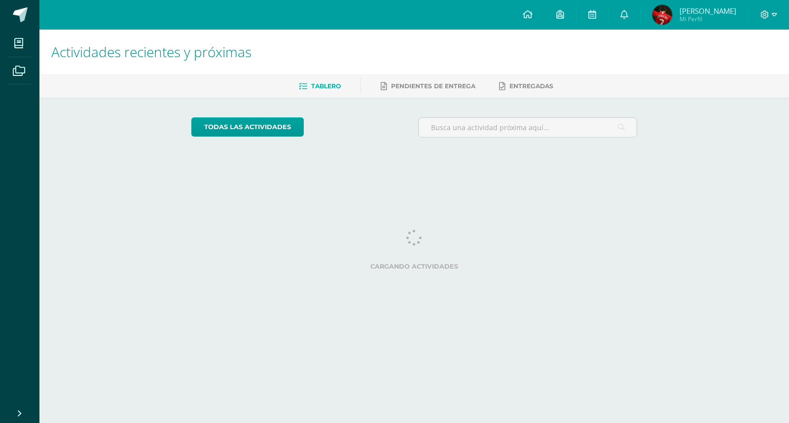 Image resolution: width=789 pixels, height=423 pixels. What do you see at coordinates (662, 15) in the screenshot?
I see `img: b892afe4a0e7fb358142c0e1ede79069.png` at bounding box center [662, 15].